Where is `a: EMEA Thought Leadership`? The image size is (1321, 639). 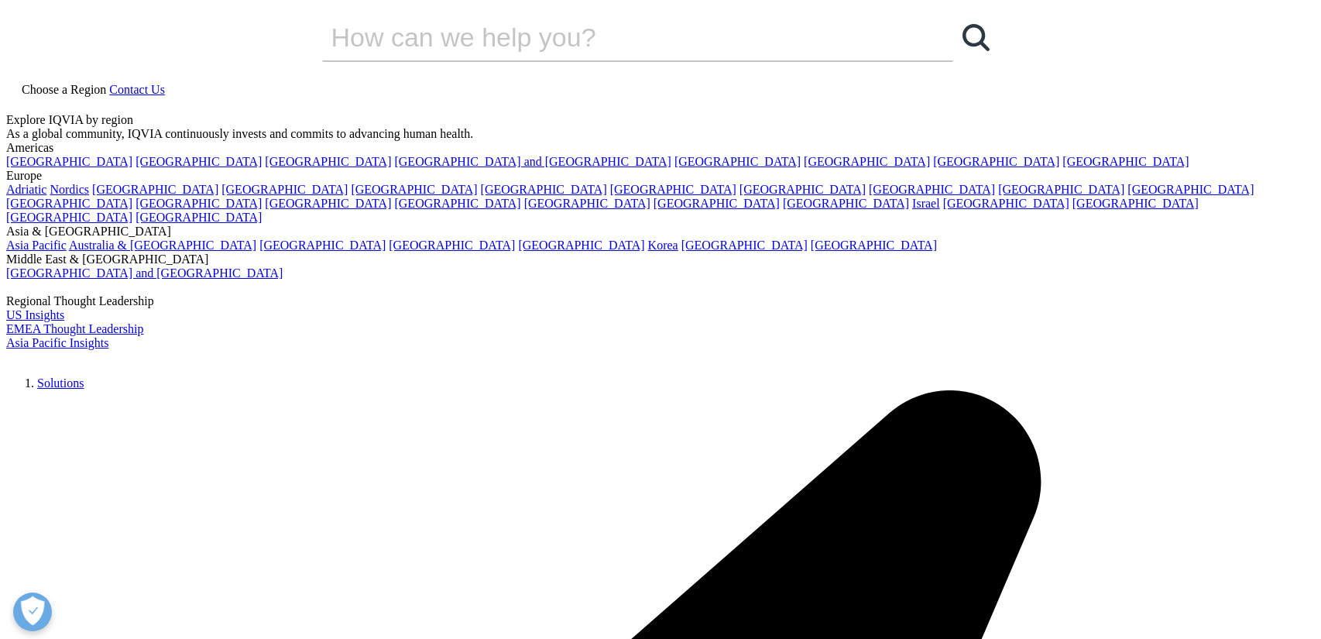 a: EMEA Thought Leadership is located at coordinates (74, 328).